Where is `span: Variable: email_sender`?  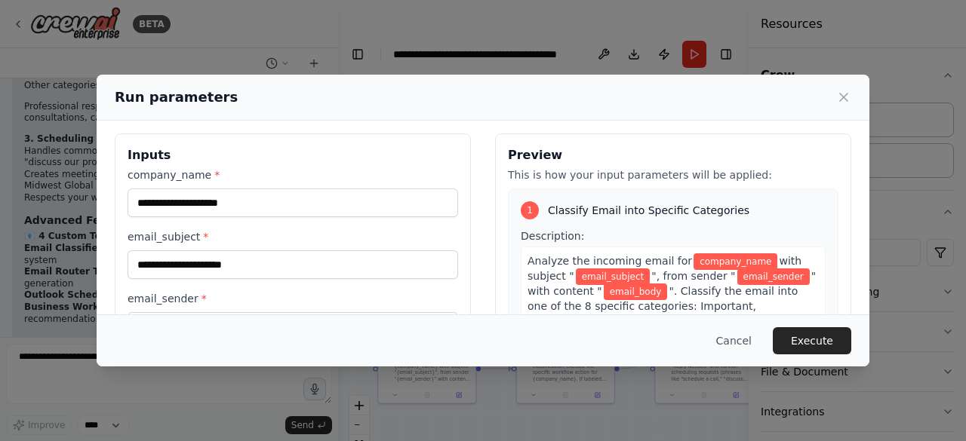
span: Variable: email_sender is located at coordinates (773, 277).